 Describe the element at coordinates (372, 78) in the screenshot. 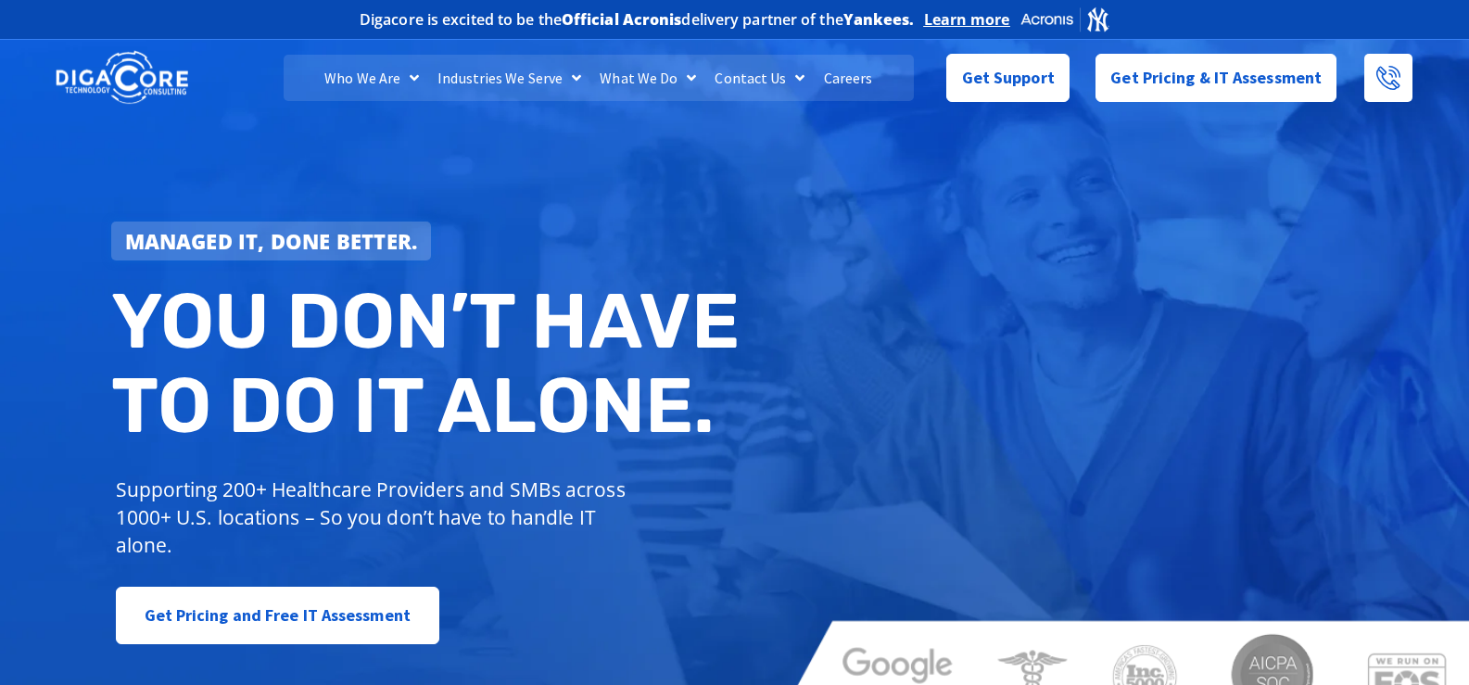

I see `a: Who We Are` at that location.